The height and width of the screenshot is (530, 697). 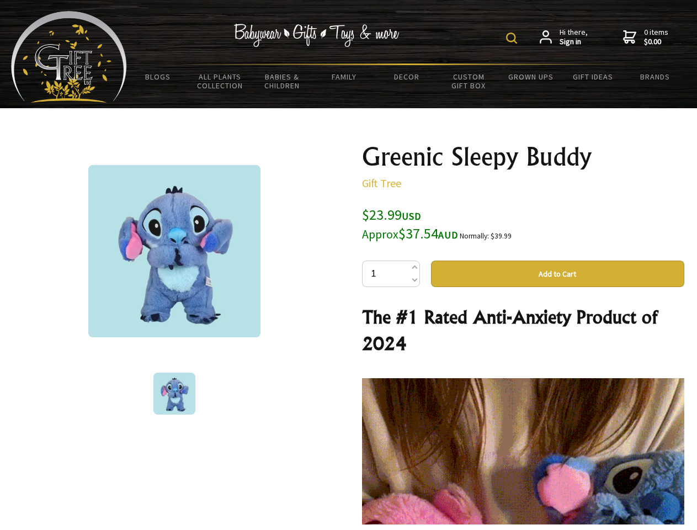 I want to click on span: Hi there,, so click(x=574, y=37).